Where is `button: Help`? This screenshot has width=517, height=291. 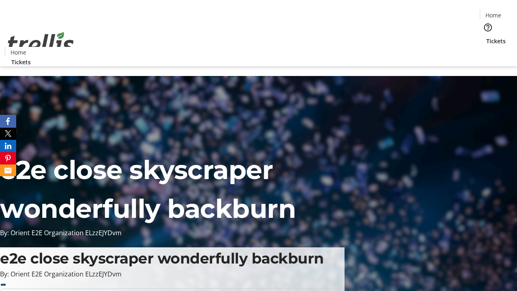 button: Help is located at coordinates (488, 27).